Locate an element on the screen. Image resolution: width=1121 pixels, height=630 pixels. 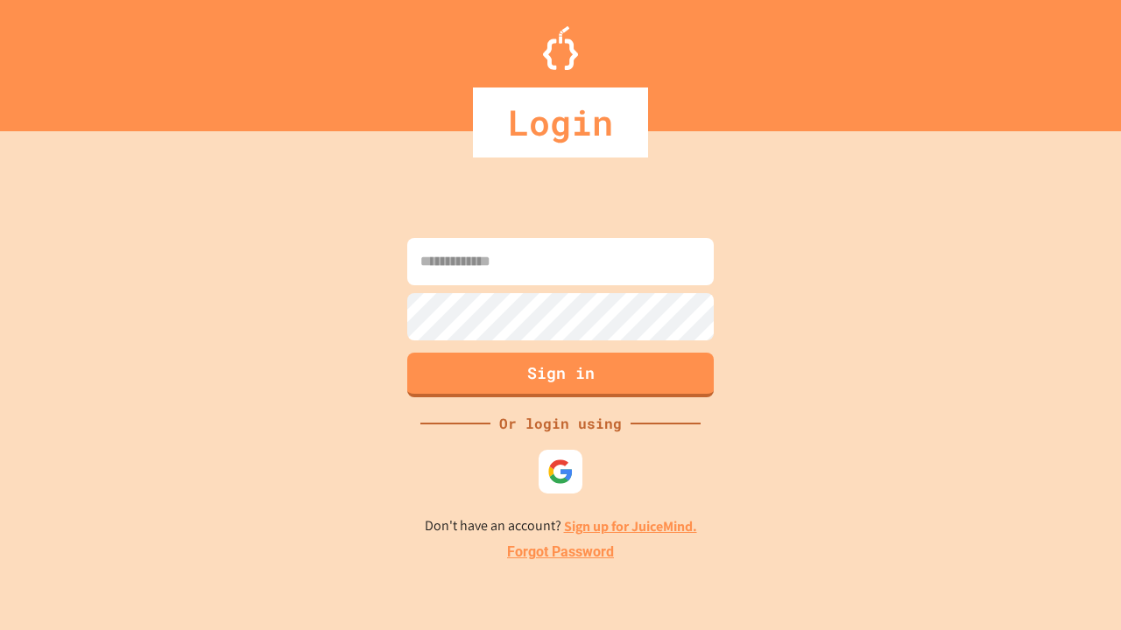
img: google-icon.svg is located at coordinates (560, 472).